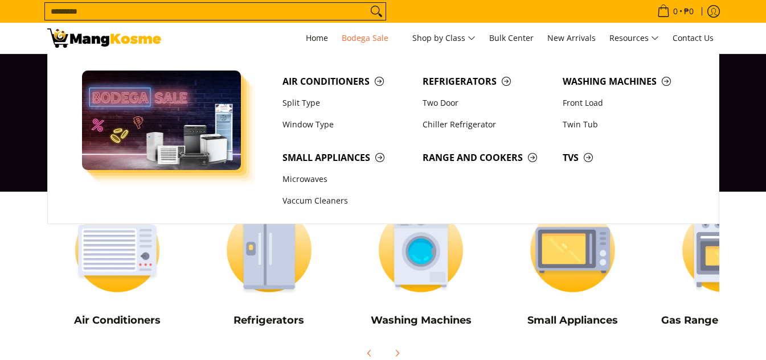 Image resolution: width=766 pixels, height=360 pixels. I want to click on a: Microwaves, so click(347, 179).